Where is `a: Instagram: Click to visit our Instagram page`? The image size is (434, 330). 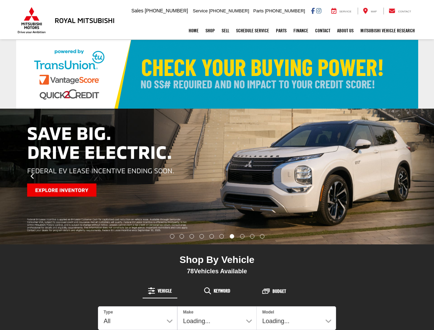 a: Instagram: Click to visit our Instagram page is located at coordinates (319, 11).